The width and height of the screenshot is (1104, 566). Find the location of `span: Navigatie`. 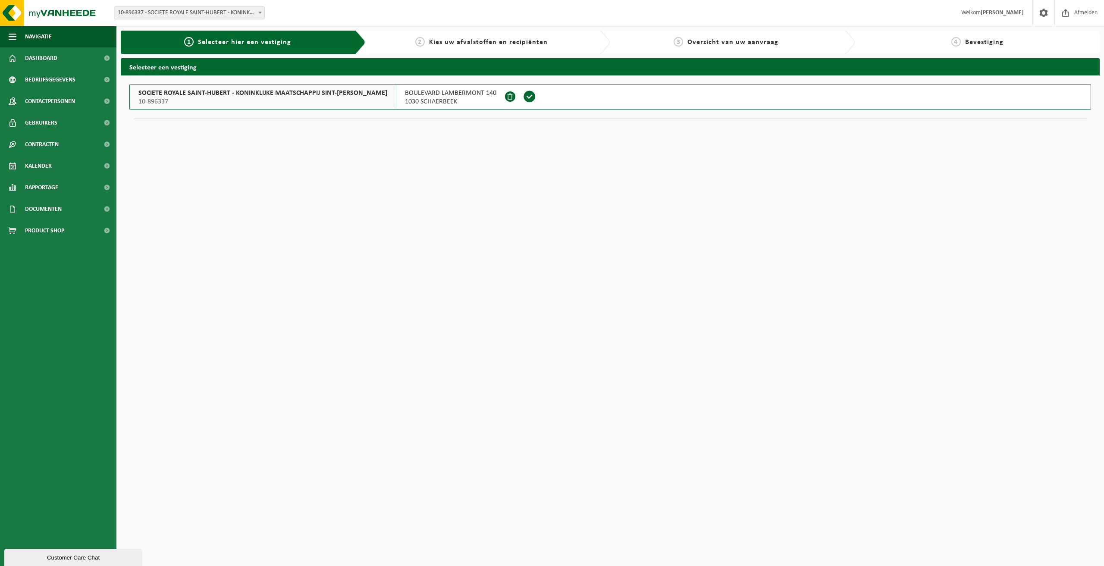

span: Navigatie is located at coordinates (38, 37).